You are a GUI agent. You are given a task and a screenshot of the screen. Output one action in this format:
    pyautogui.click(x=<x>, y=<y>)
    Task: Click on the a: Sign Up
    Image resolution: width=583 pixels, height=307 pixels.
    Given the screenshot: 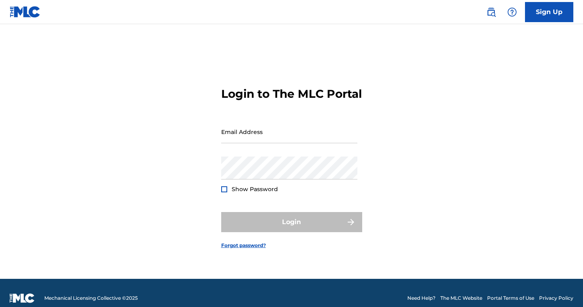 What is the action you would take?
    pyautogui.click(x=549, y=12)
    